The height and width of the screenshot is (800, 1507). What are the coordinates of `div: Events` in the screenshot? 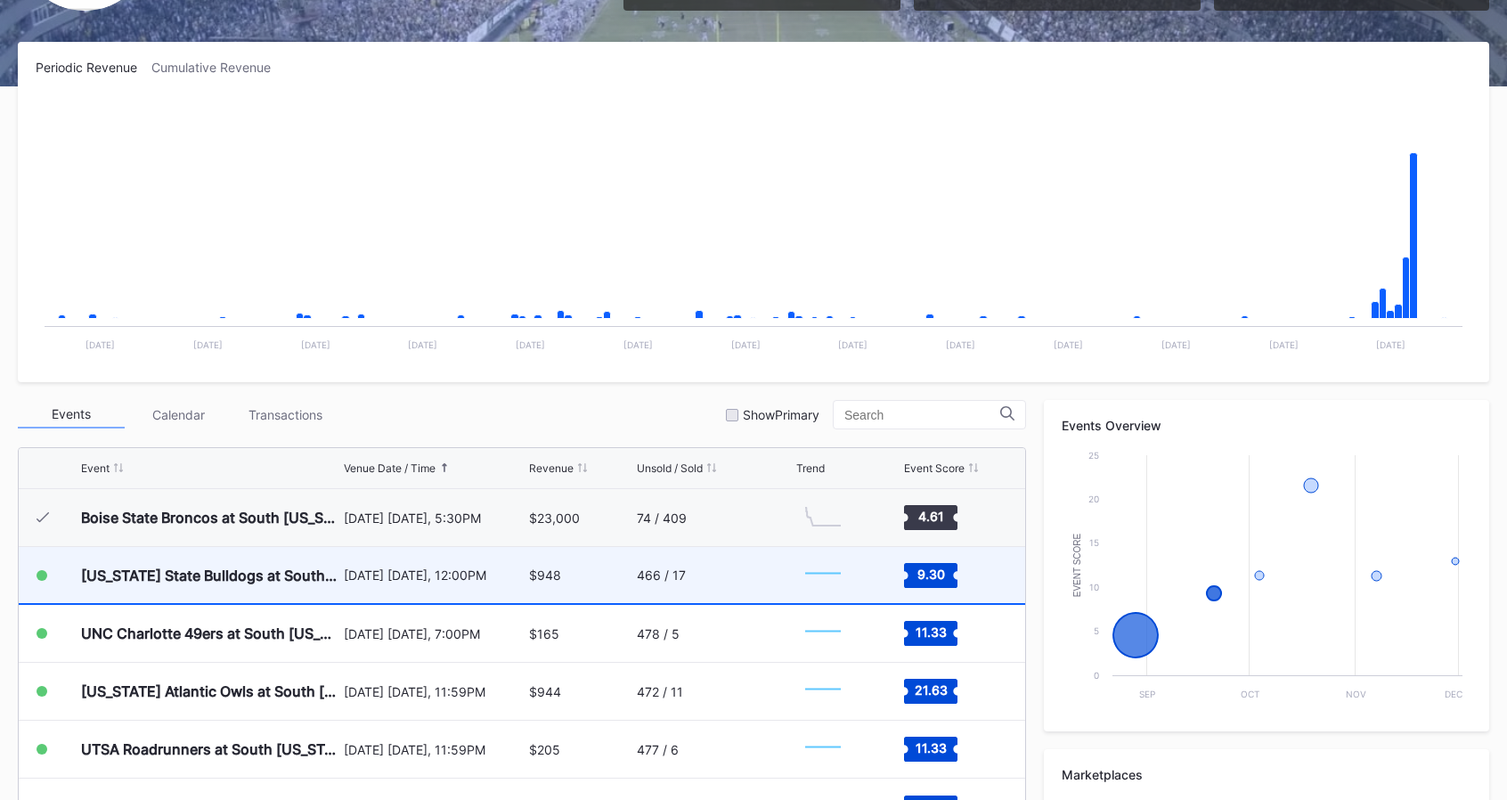 It's located at (71, 414).